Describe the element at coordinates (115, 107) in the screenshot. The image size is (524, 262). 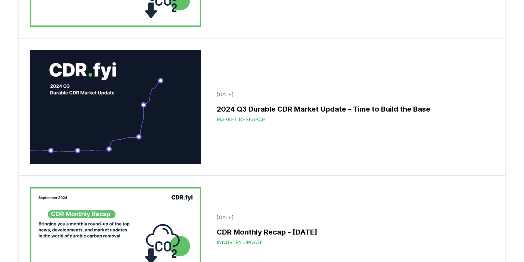
I see `img: 2024 Q3 Durable CDR Market Update - Time to Build the Base blog post image` at that location.